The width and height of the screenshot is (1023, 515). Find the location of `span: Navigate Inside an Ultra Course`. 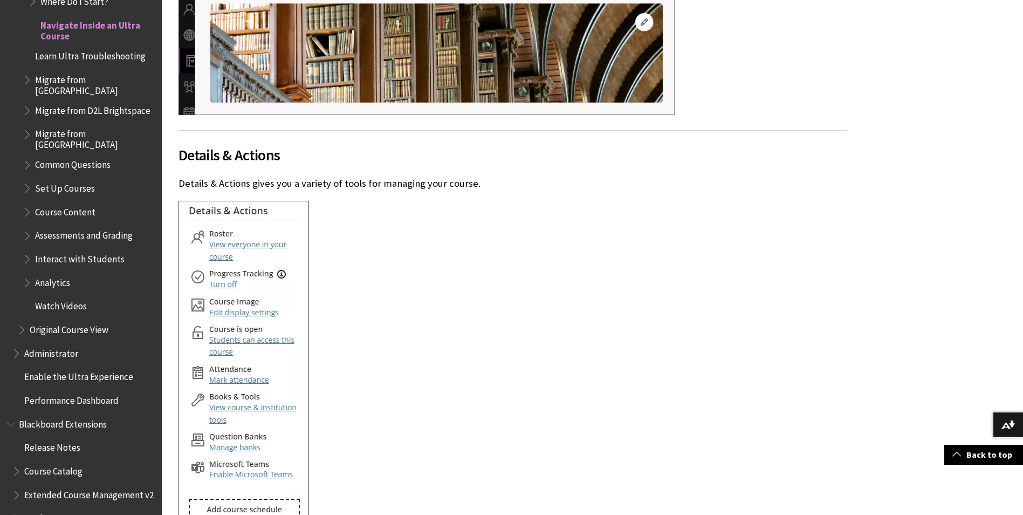

span: Navigate Inside an Ultra Course is located at coordinates (97, 29).